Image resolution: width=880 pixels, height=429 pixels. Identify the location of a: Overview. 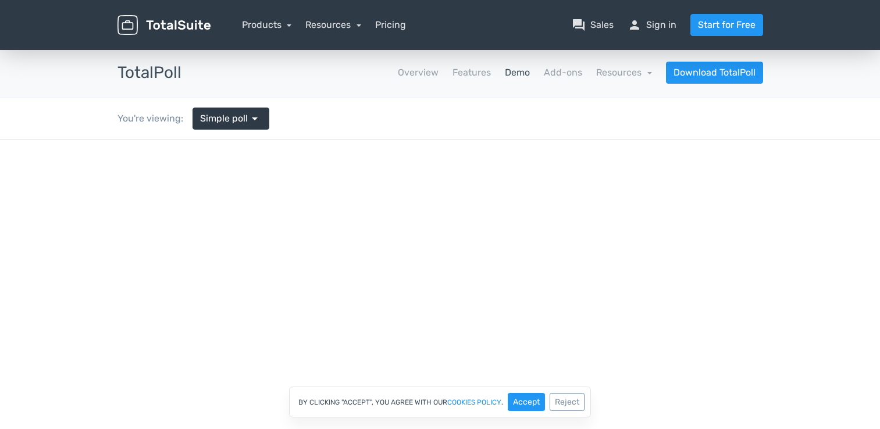
(418, 73).